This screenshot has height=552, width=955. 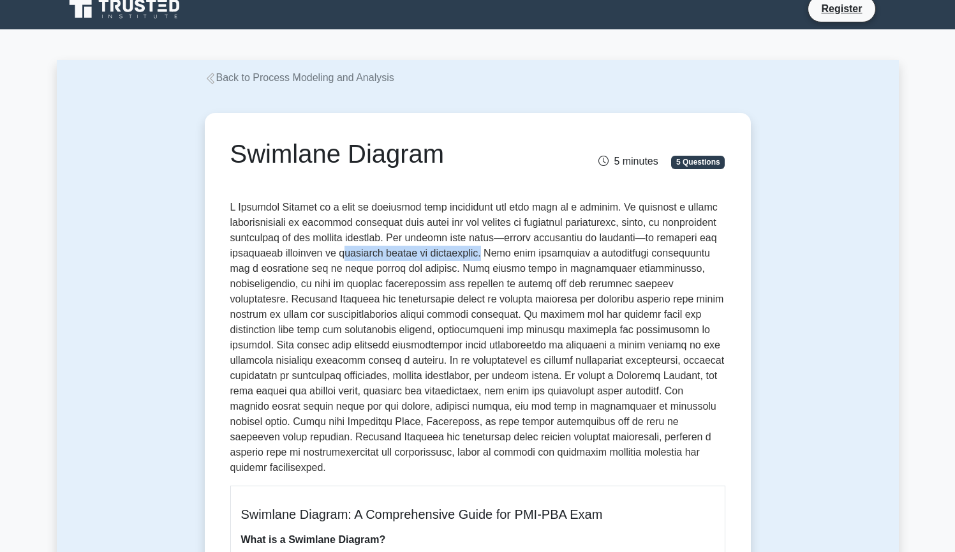 What do you see at coordinates (313, 539) in the screenshot?
I see `b: What is a Swimlane Diagram?` at bounding box center [313, 539].